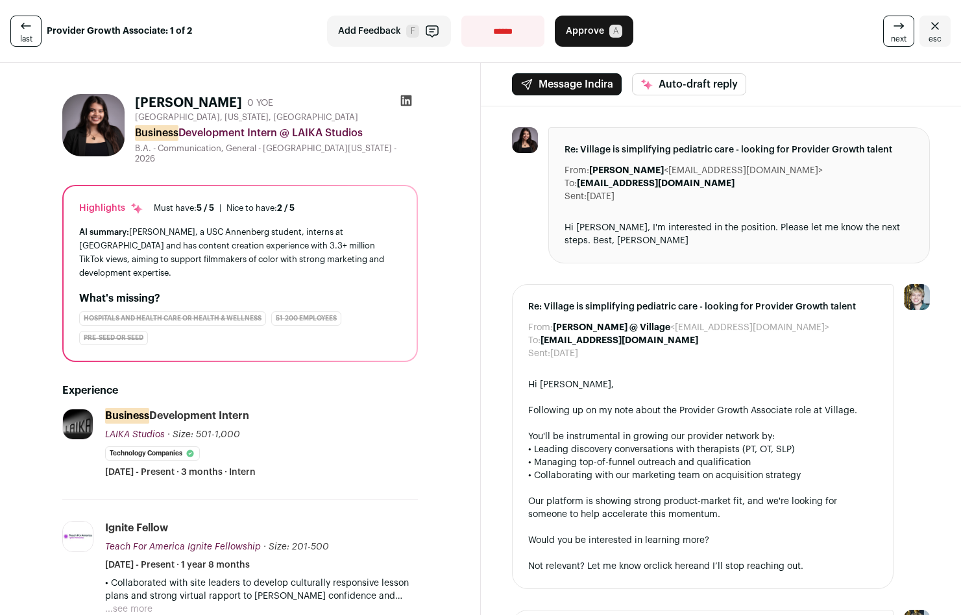 This screenshot has width=961, height=615. I want to click on p: • Collaborated with site leaders to develop culturally responsive lesson plans and strong virtual..., so click(261, 590).